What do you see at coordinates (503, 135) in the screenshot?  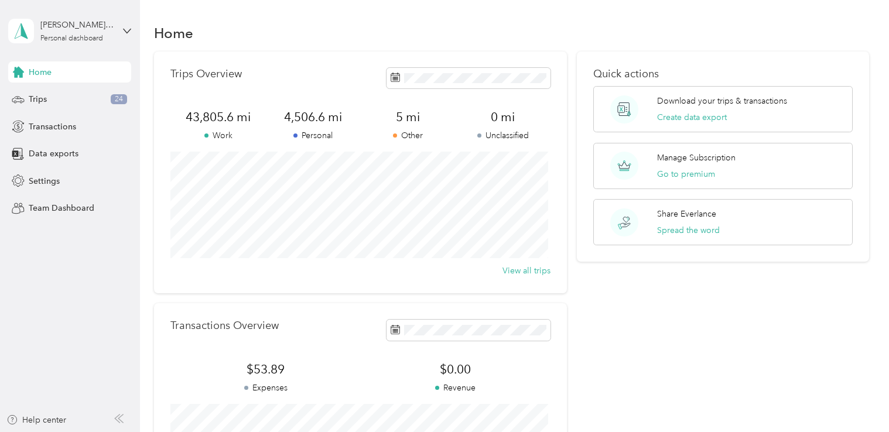 I see `p: Unclassified` at bounding box center [503, 135].